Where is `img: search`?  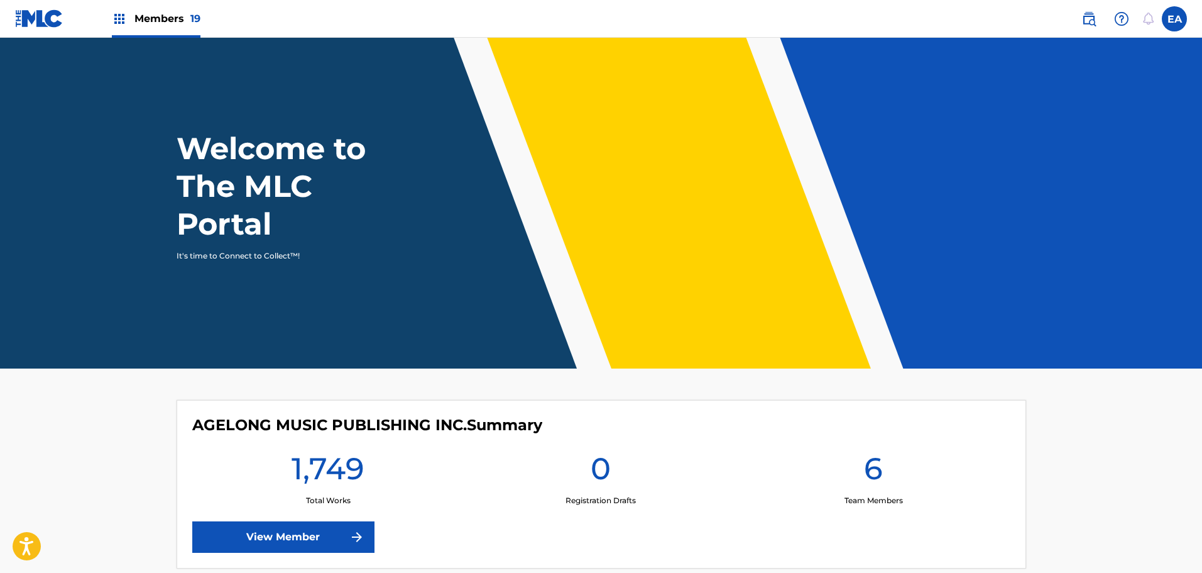
img: search is located at coordinates (1089, 19).